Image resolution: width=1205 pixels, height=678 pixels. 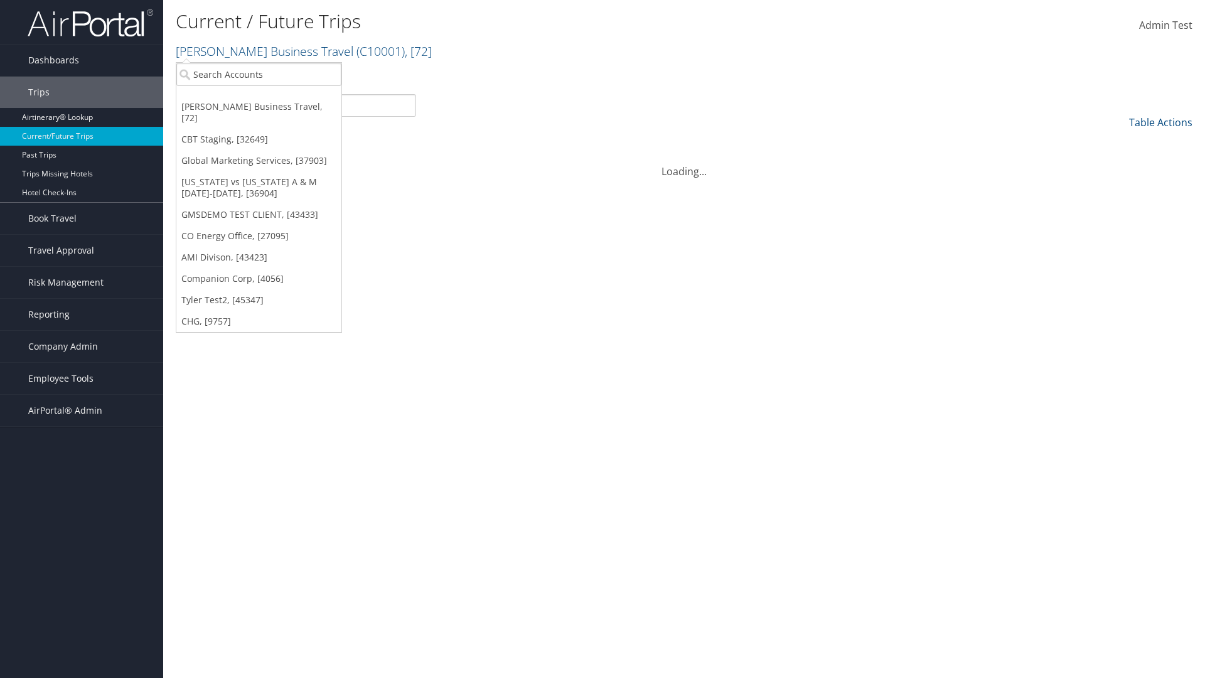 I want to click on span: Employee Tools, so click(x=61, y=378).